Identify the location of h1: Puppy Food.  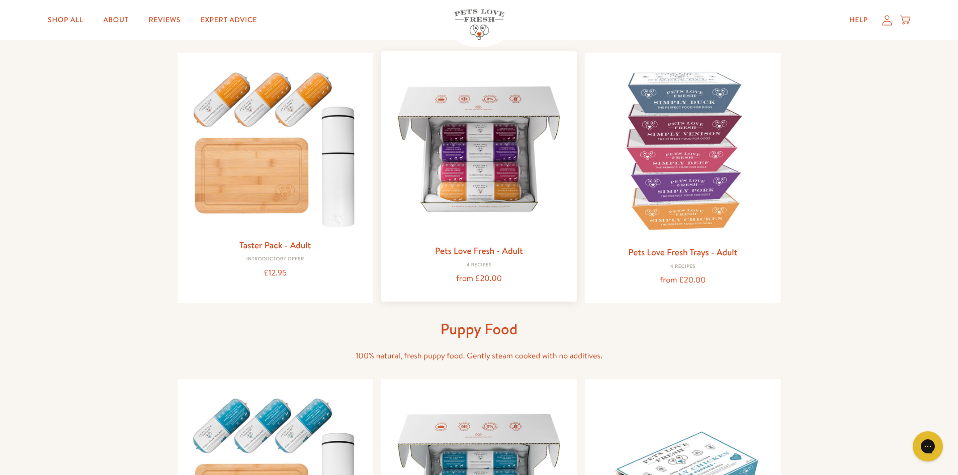
(479, 329).